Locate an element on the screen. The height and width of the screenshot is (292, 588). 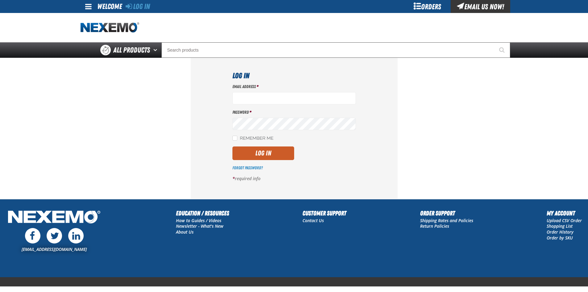
a: Order by SKU is located at coordinates (560, 237).